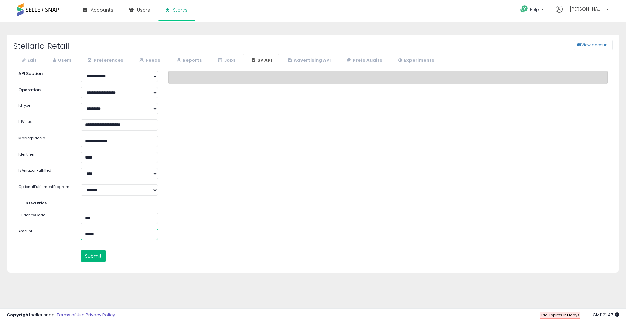 The height and width of the screenshot is (322, 626). What do you see at coordinates (44, 138) in the screenshot?
I see `label: MarketplaceId` at bounding box center [44, 138].